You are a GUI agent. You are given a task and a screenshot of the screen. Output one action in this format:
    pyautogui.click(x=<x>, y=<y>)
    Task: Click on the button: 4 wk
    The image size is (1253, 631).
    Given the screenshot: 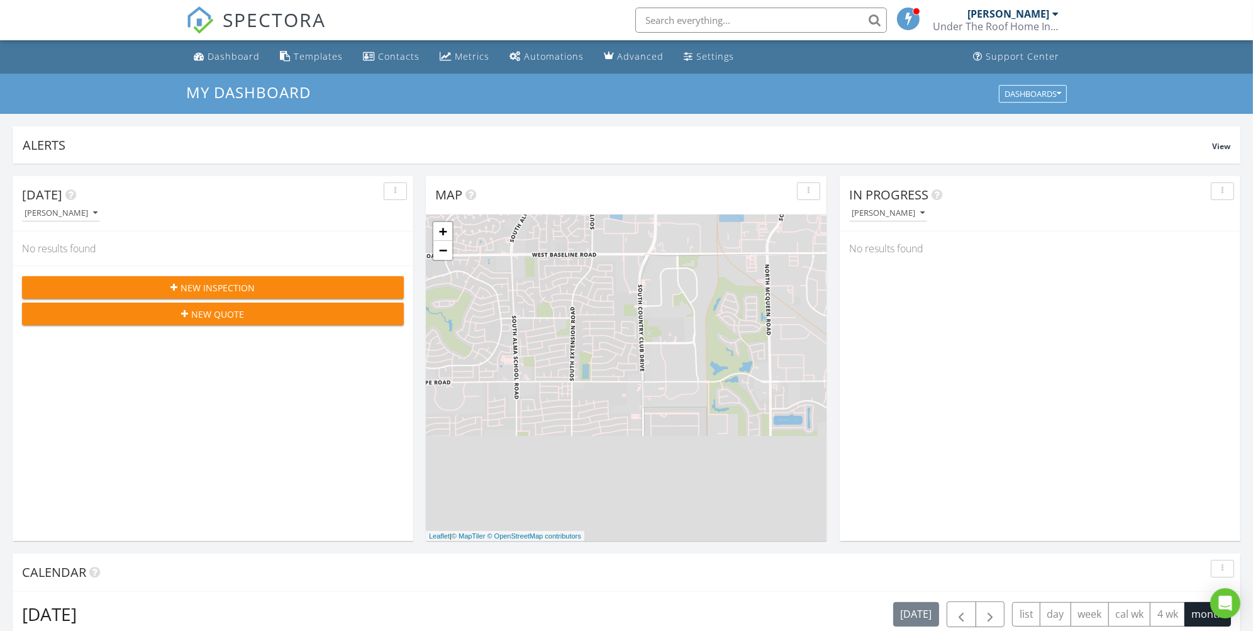 What is the action you would take?
    pyautogui.click(x=1167, y=614)
    